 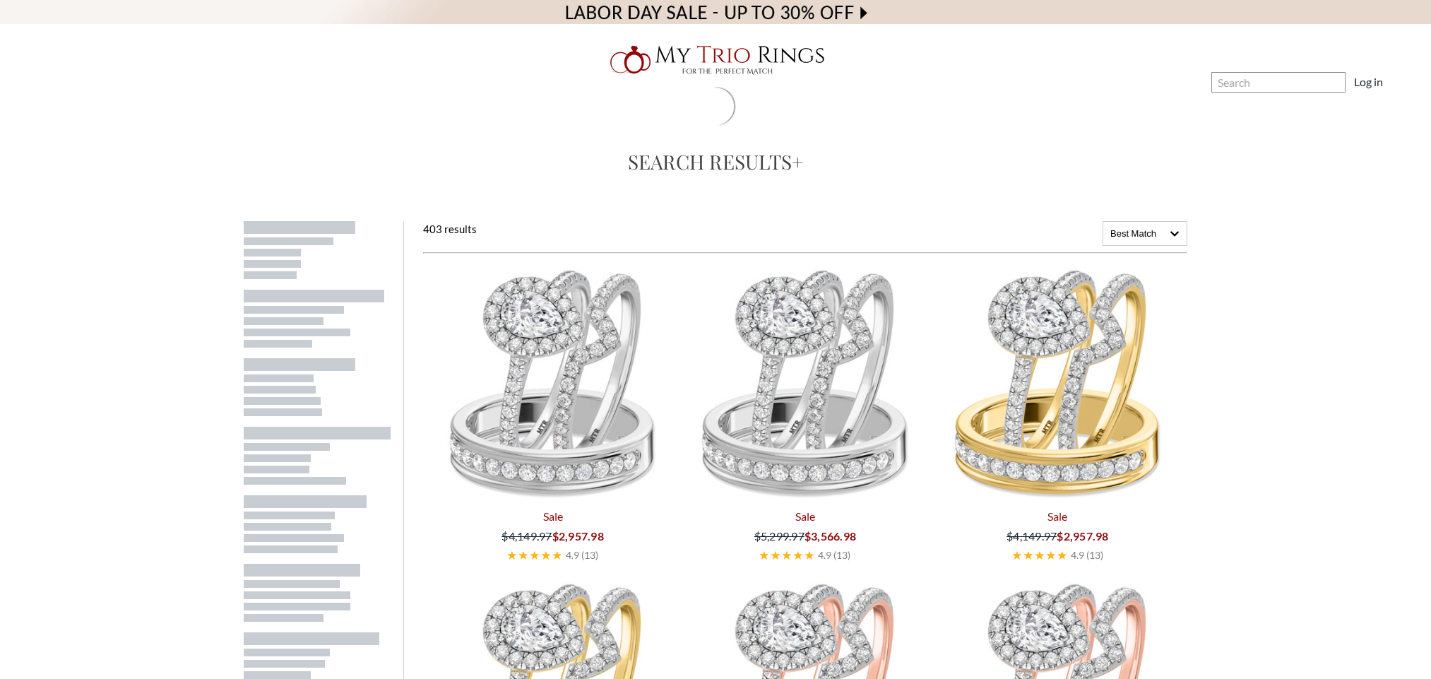 I want to click on a: Log in, so click(x=1368, y=82).